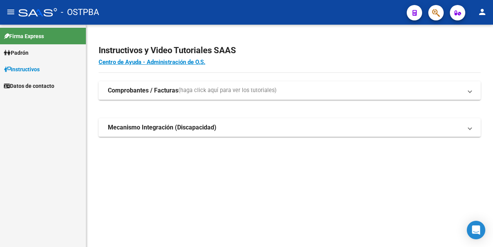  I want to click on strong: Mecanismo Integración (Discapacidad), so click(162, 128).